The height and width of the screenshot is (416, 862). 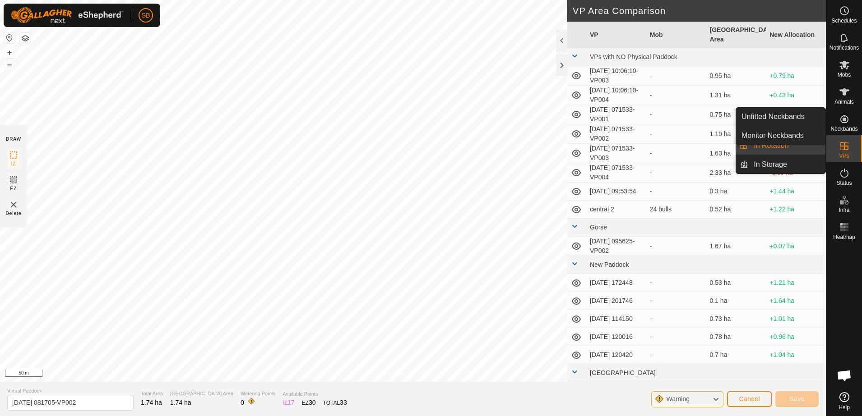 What do you see at coordinates (795, 319) in the screenshot?
I see `td: +1.01 ha` at bounding box center [795, 319].